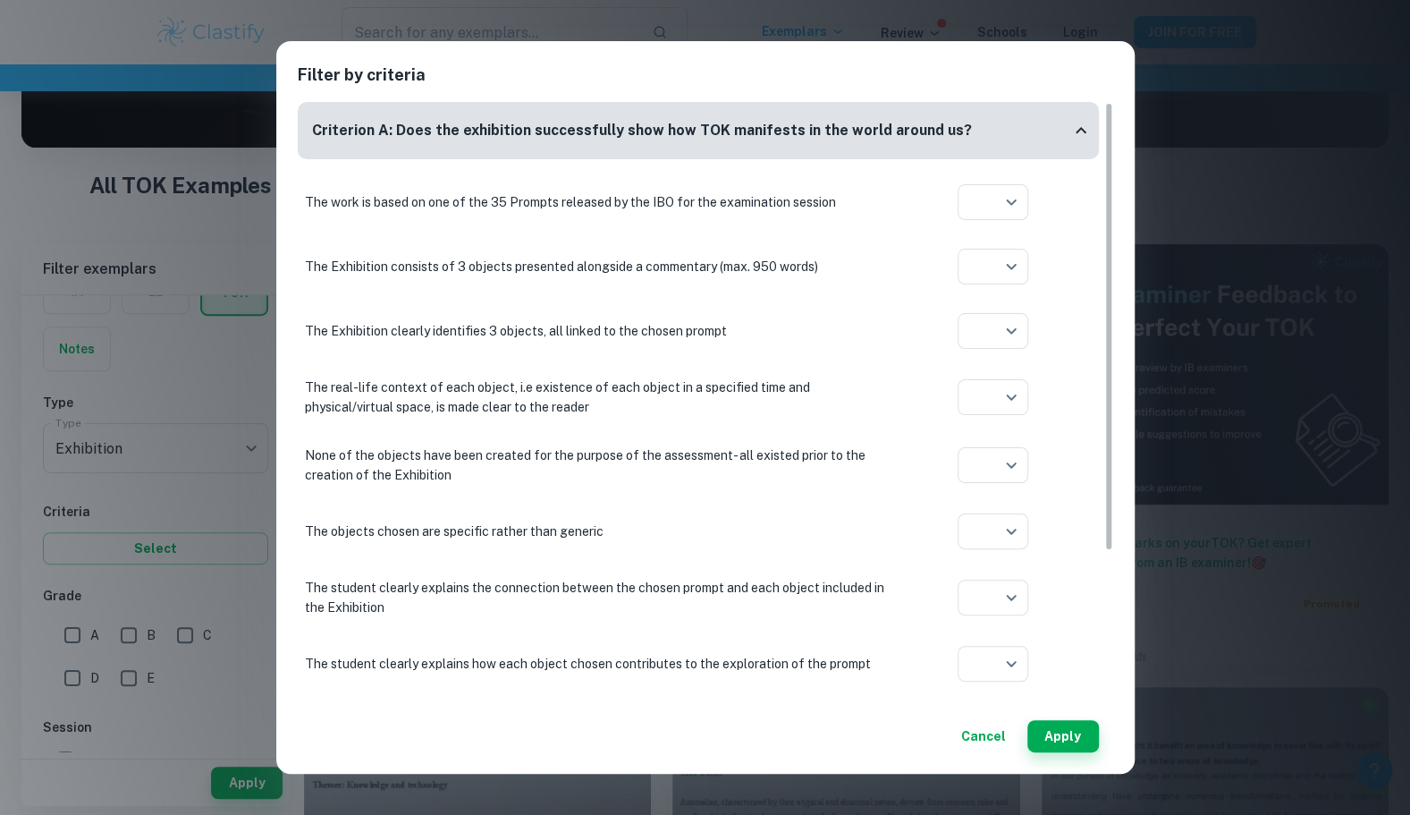  What do you see at coordinates (1063, 736) in the screenshot?
I see `button: Apply` at bounding box center [1063, 736].